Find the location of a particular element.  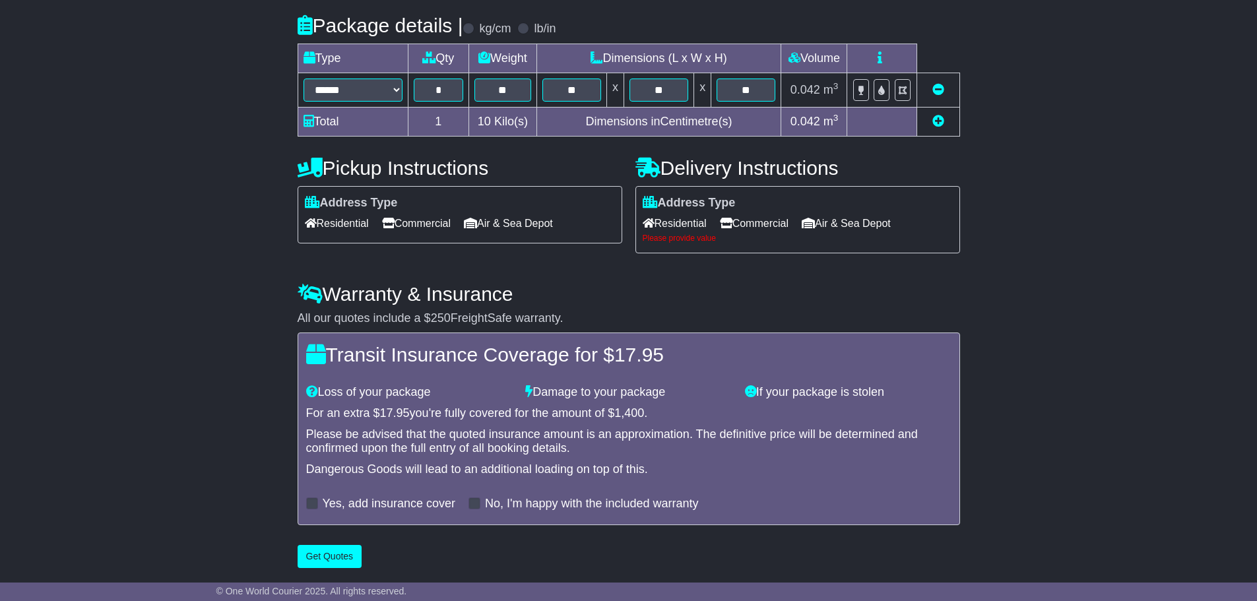

td: Dimensions in Centimetre(s) is located at coordinates (659, 121).